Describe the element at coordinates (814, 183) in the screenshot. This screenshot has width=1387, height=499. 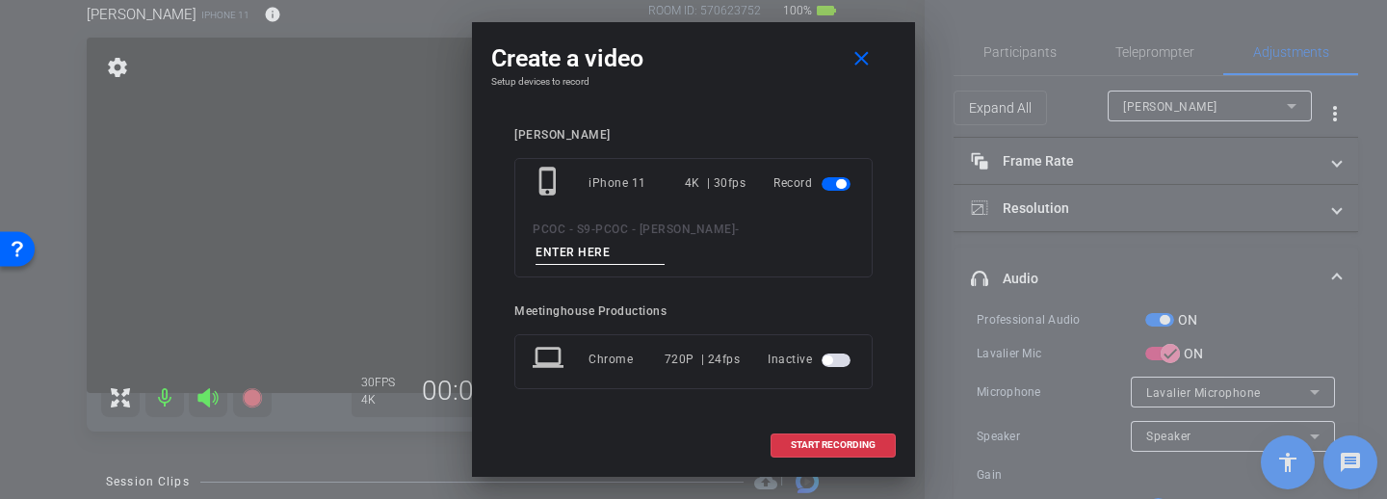
I see `div: Record` at that location.